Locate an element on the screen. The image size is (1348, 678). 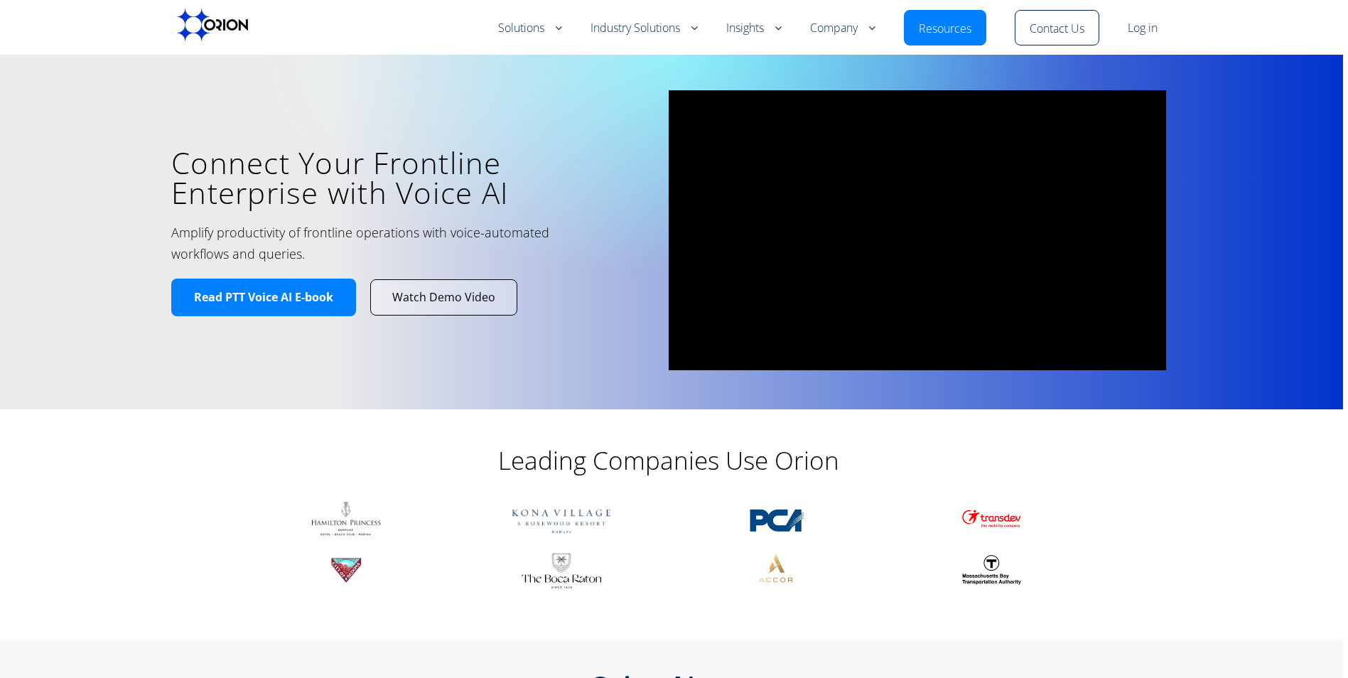
a: Insights is located at coordinates (754, 28).